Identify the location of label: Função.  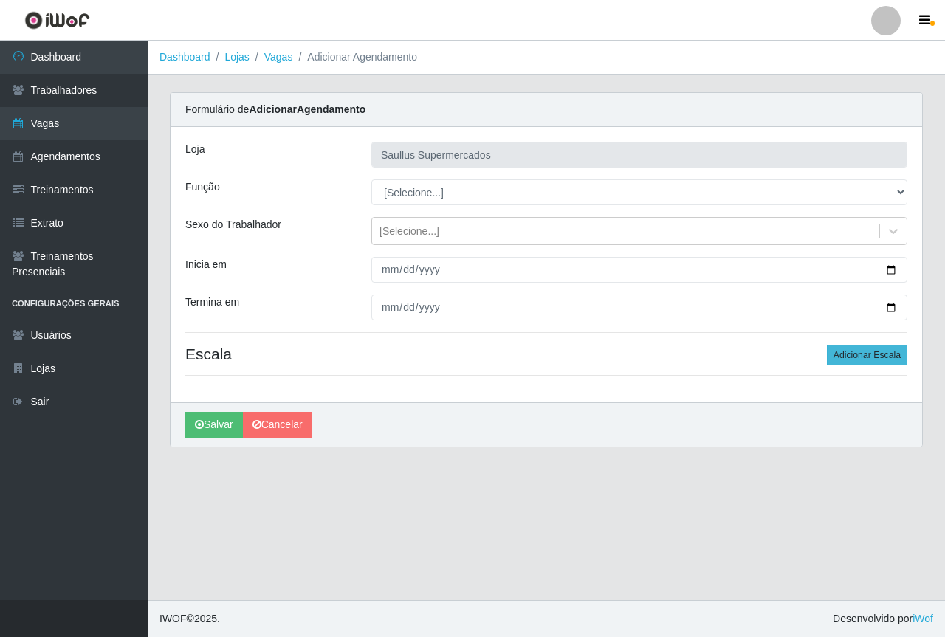
(202, 187).